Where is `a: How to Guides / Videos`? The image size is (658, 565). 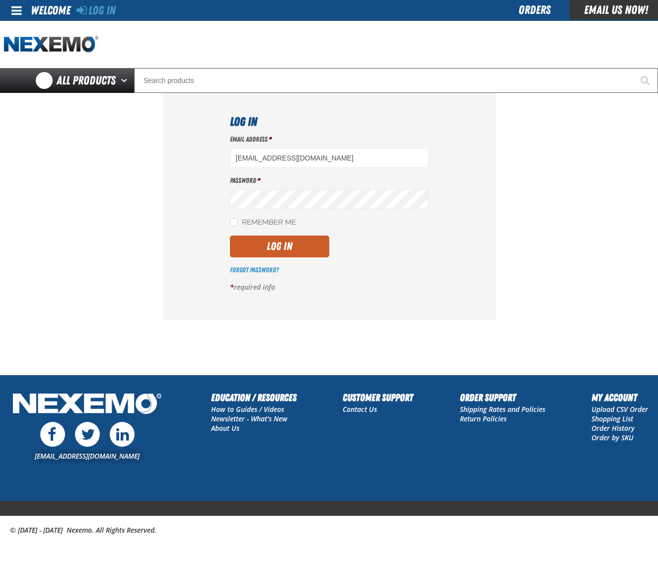
a: How to Guides / Videos is located at coordinates (247, 409).